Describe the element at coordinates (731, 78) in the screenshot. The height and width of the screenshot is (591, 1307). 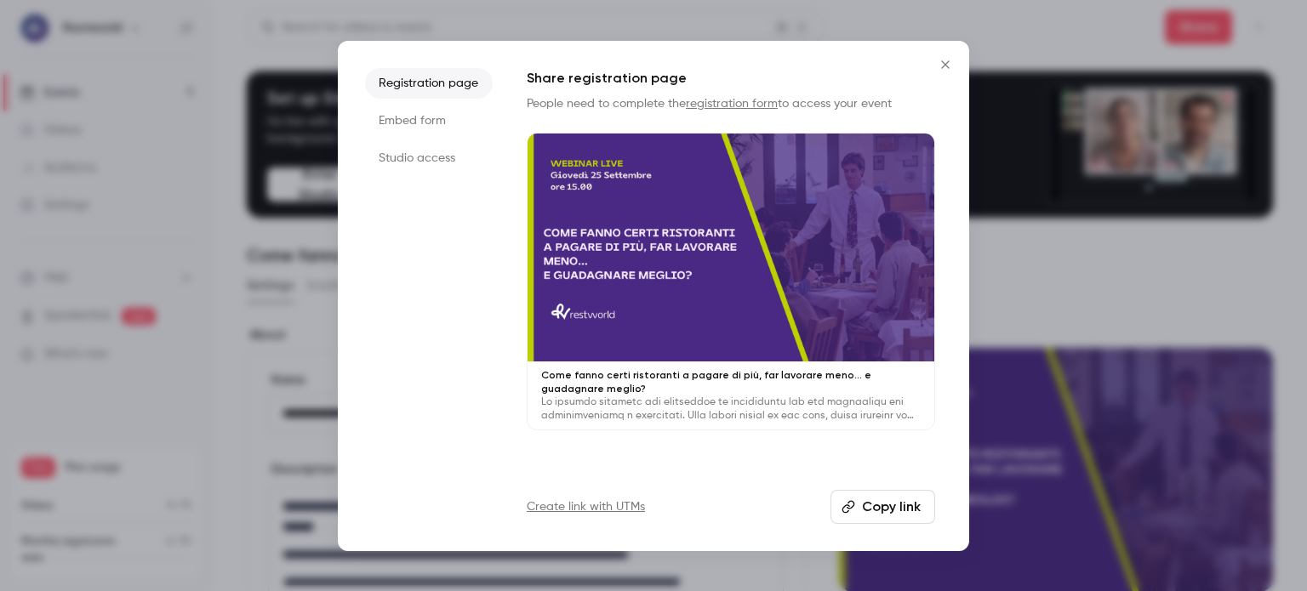
I see `h1: Share registration page` at that location.